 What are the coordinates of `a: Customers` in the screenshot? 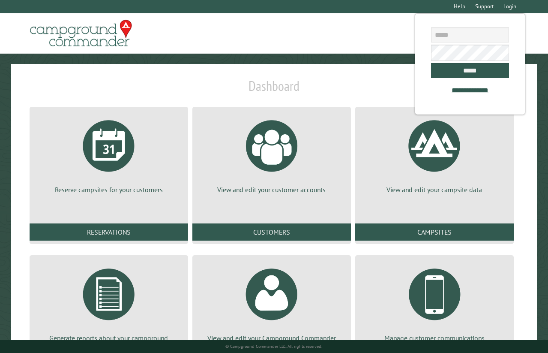 It's located at (272, 232).